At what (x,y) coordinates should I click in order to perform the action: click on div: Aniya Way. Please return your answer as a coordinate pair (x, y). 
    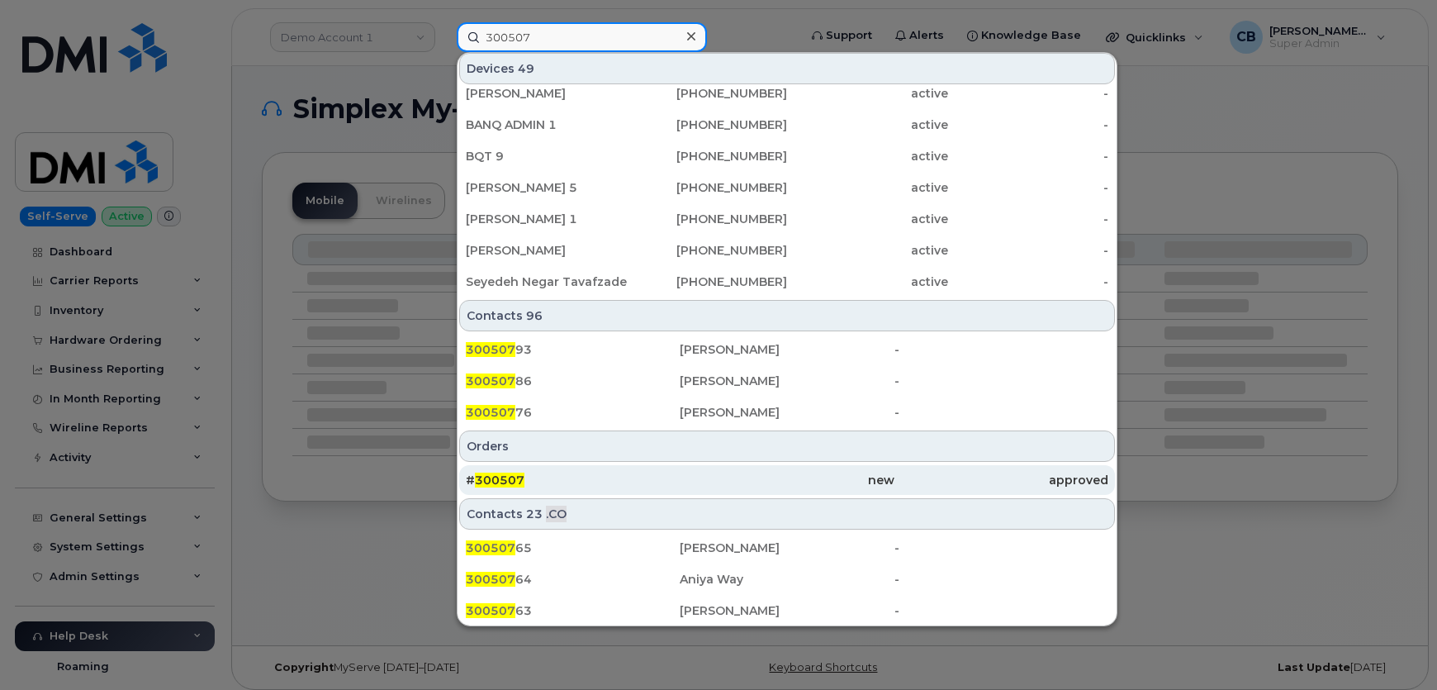
    Looking at the image, I should click on (786, 579).